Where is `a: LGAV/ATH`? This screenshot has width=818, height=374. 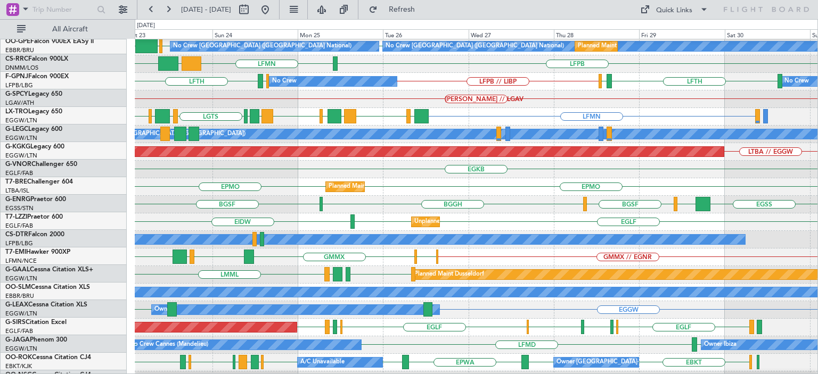
a: LGAV/ATH is located at coordinates (20, 103).